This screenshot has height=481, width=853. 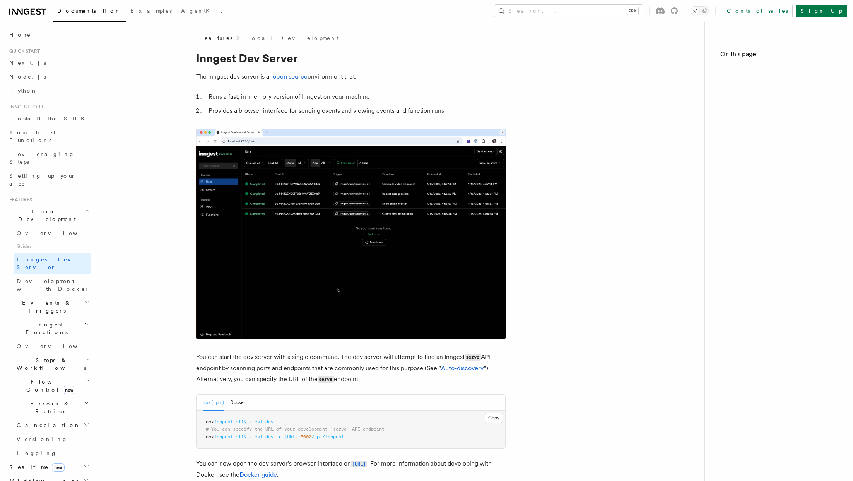 What do you see at coordinates (52, 263) in the screenshot?
I see `a: Inngest Dev Server` at bounding box center [52, 263].